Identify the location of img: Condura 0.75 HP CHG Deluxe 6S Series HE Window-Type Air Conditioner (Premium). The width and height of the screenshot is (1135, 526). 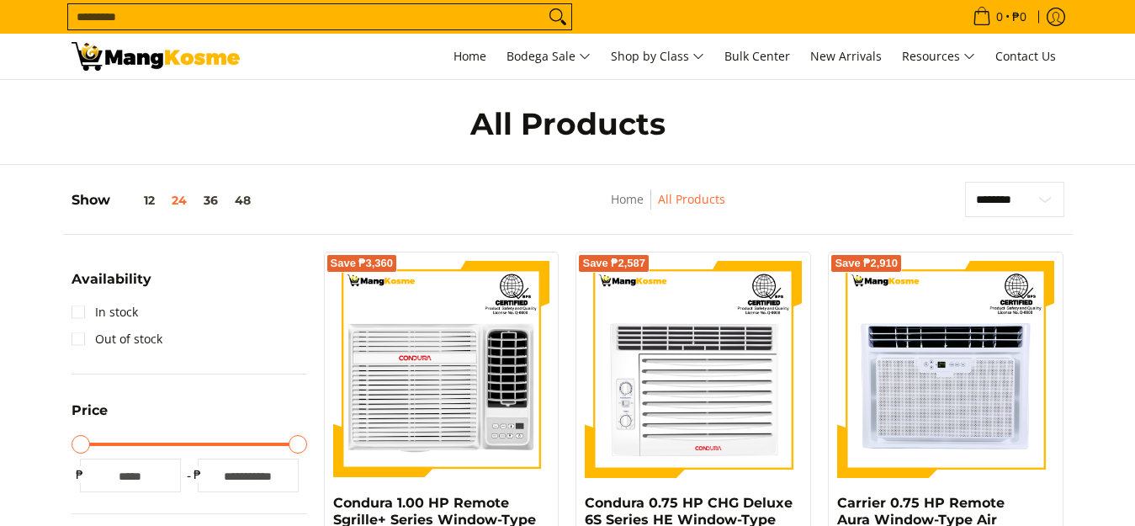
(693, 369).